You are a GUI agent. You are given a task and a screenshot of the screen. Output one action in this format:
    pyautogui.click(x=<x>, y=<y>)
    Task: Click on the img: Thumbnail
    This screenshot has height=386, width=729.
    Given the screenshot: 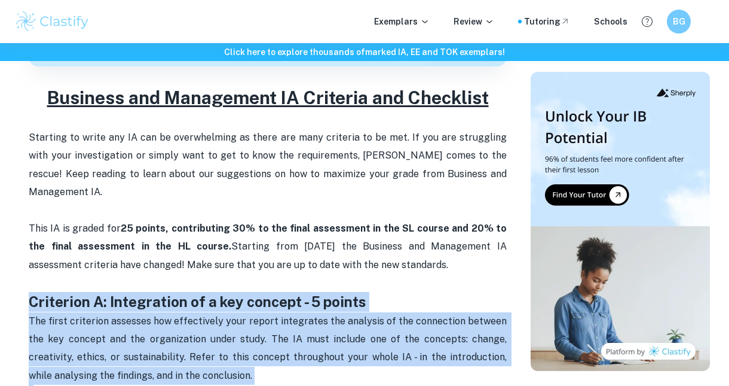 What is the action you would take?
    pyautogui.click(x=620, y=221)
    